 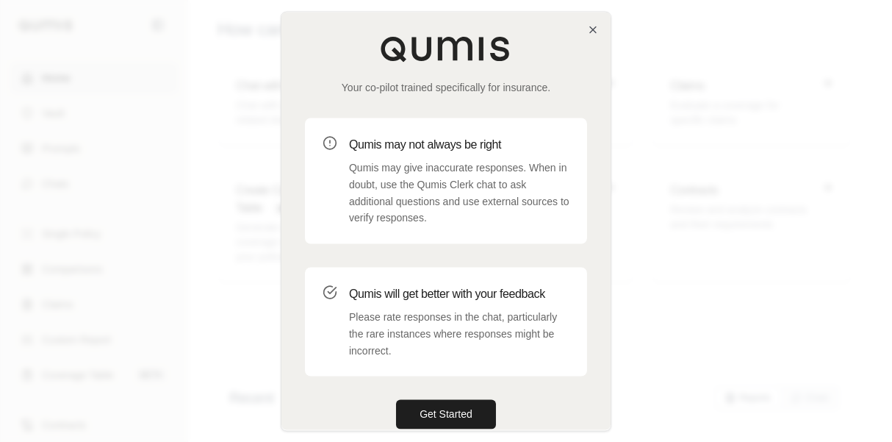 What do you see at coordinates (459, 144) in the screenshot?
I see `h3: Qumis may not always be right` at bounding box center [459, 144].